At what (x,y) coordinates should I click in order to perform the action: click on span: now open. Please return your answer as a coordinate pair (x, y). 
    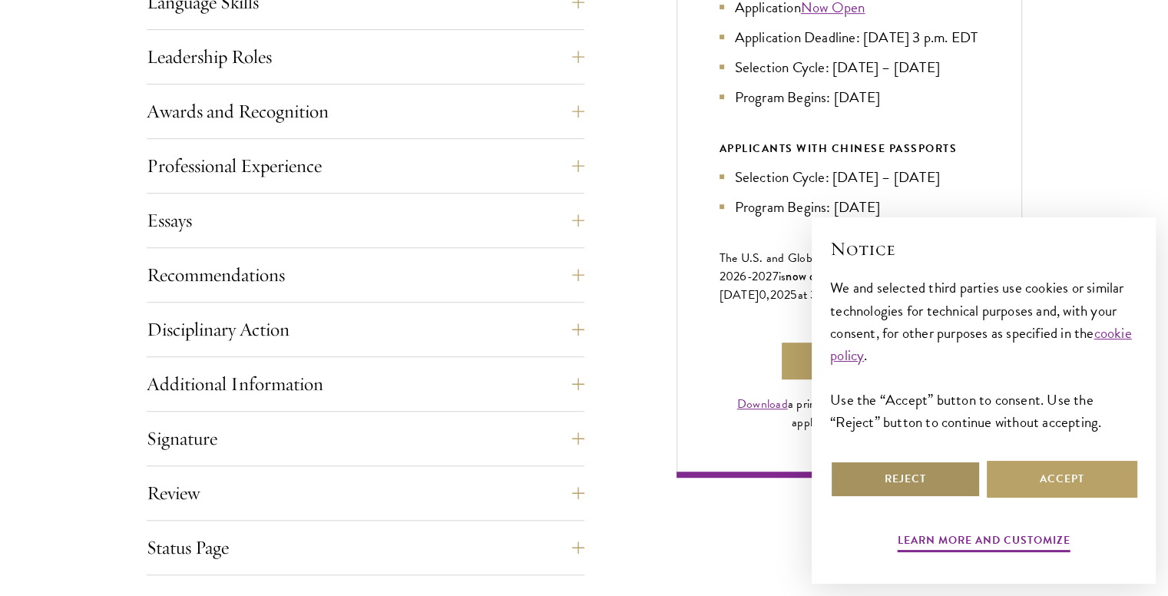
    Looking at the image, I should click on (809, 276).